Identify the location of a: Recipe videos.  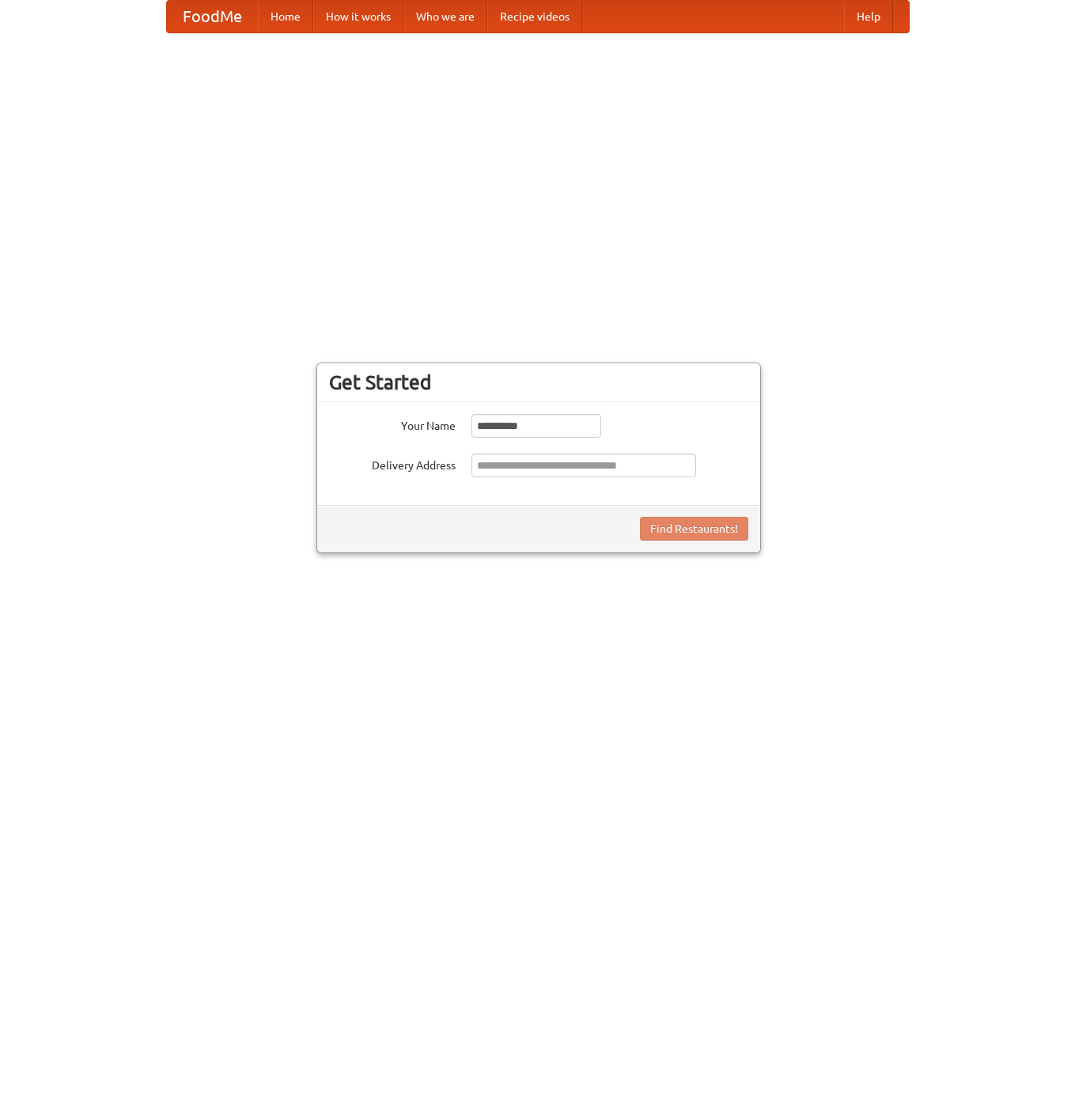
(535, 17).